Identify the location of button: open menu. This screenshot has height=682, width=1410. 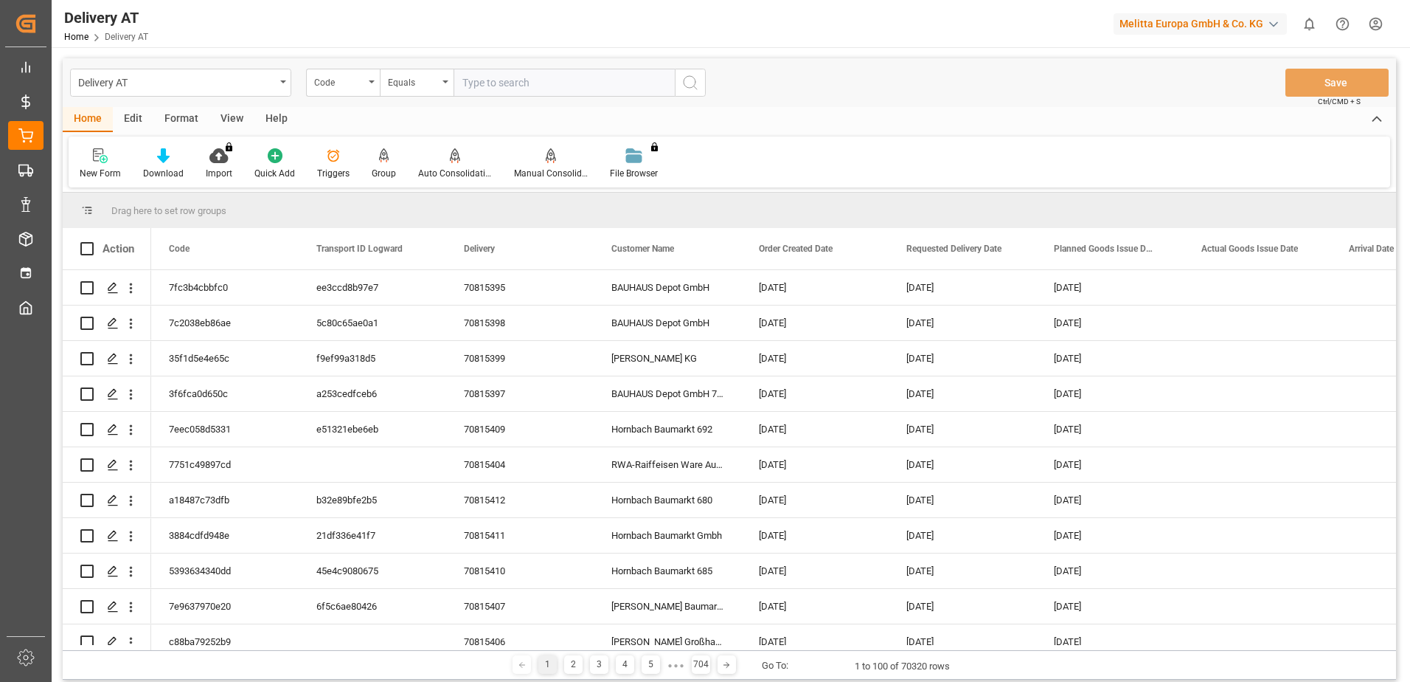
(417, 83).